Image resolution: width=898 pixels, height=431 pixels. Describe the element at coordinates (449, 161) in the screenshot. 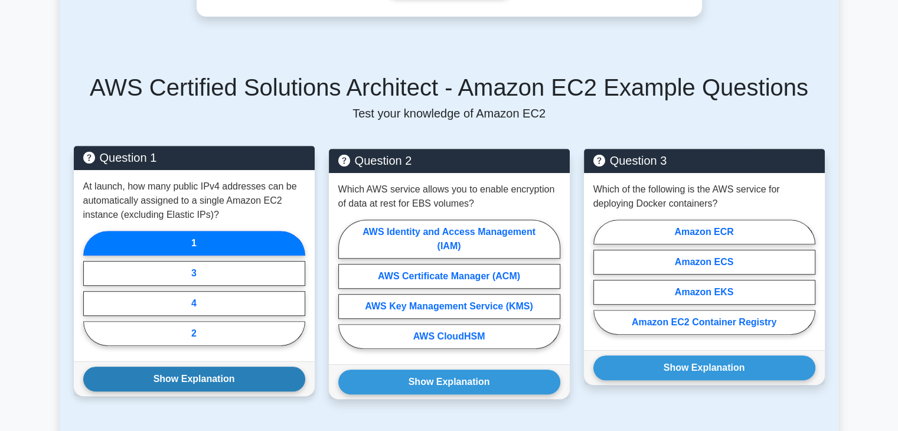

I see `h5: Question 2` at that location.